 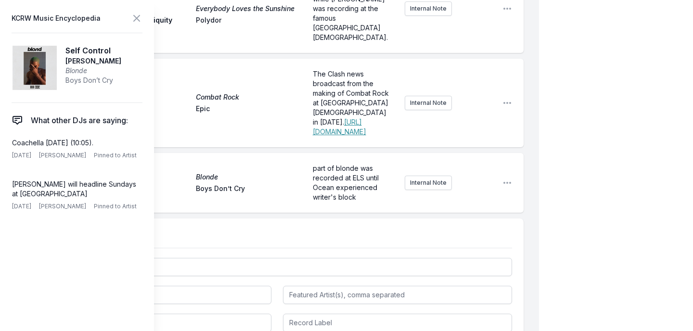 I want to click on span: Self Control, so click(x=93, y=51).